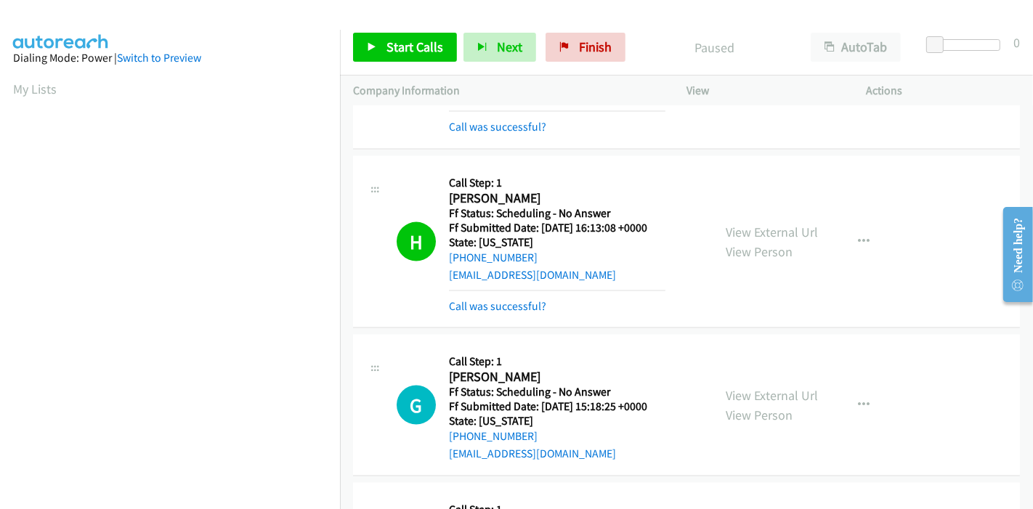 The image size is (1033, 509). I want to click on h1: H, so click(416, 242).